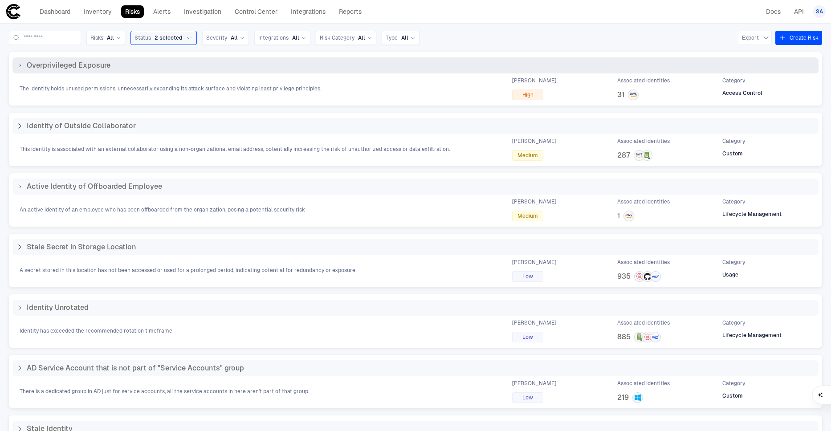 The height and width of the screenshot is (431, 831). Describe the element at coordinates (820, 12) in the screenshot. I see `span: SA` at that location.